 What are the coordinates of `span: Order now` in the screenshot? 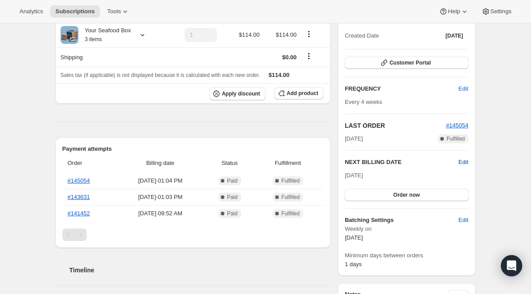 It's located at (407, 195).